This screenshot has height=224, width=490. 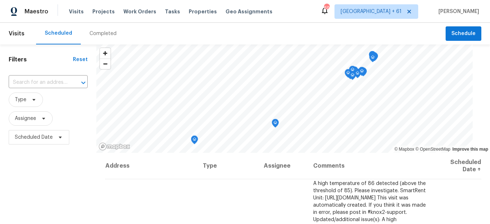 I want to click on span: Tasks, so click(x=173, y=12).